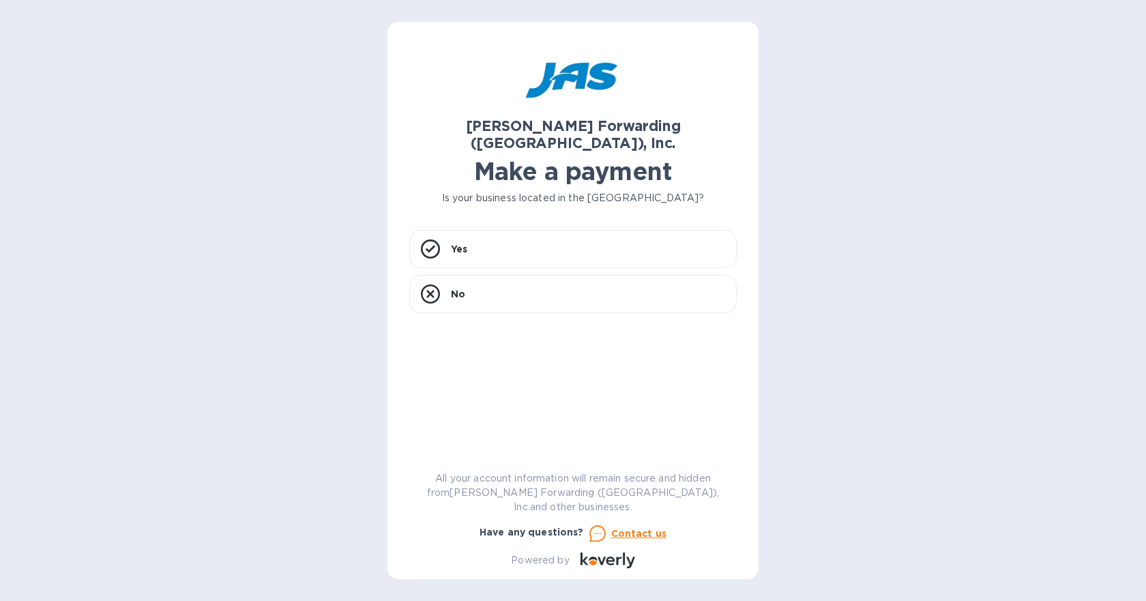  I want to click on p: Yes, so click(459, 249).